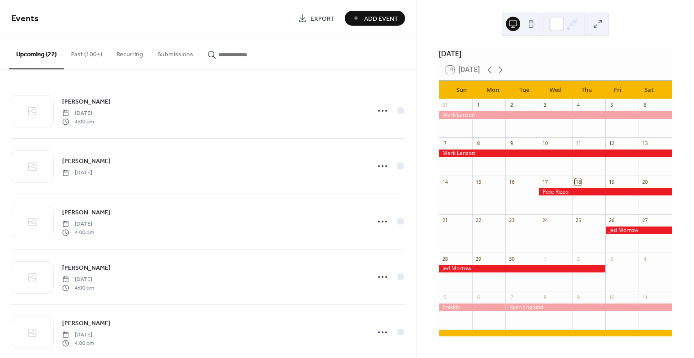 The width and height of the screenshot is (694, 358). What do you see at coordinates (578, 220) in the screenshot?
I see `div: 25` at bounding box center [578, 220].